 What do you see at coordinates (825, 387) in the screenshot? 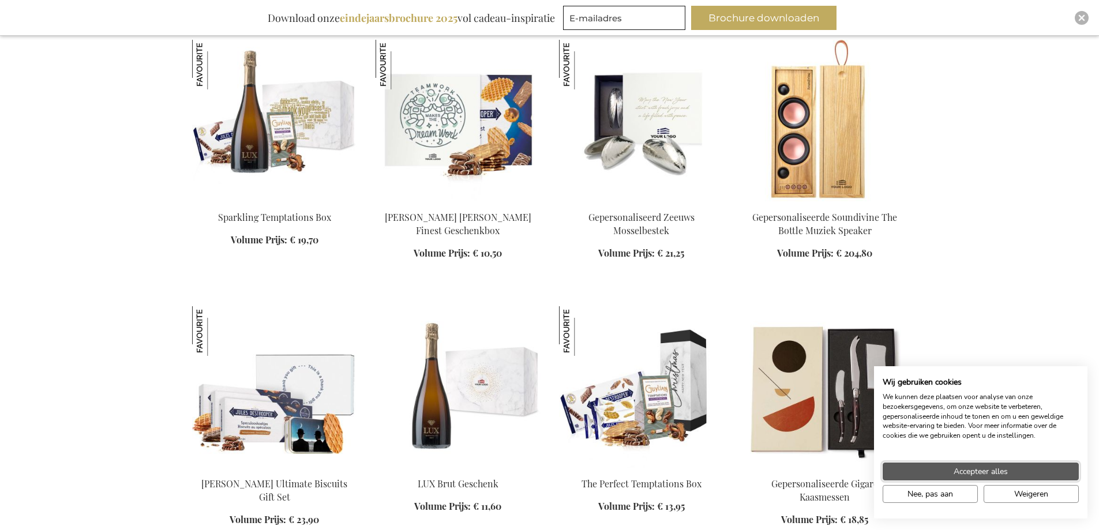
I see `img: Personalised Gigaro Cheese Knives` at bounding box center [825, 387].